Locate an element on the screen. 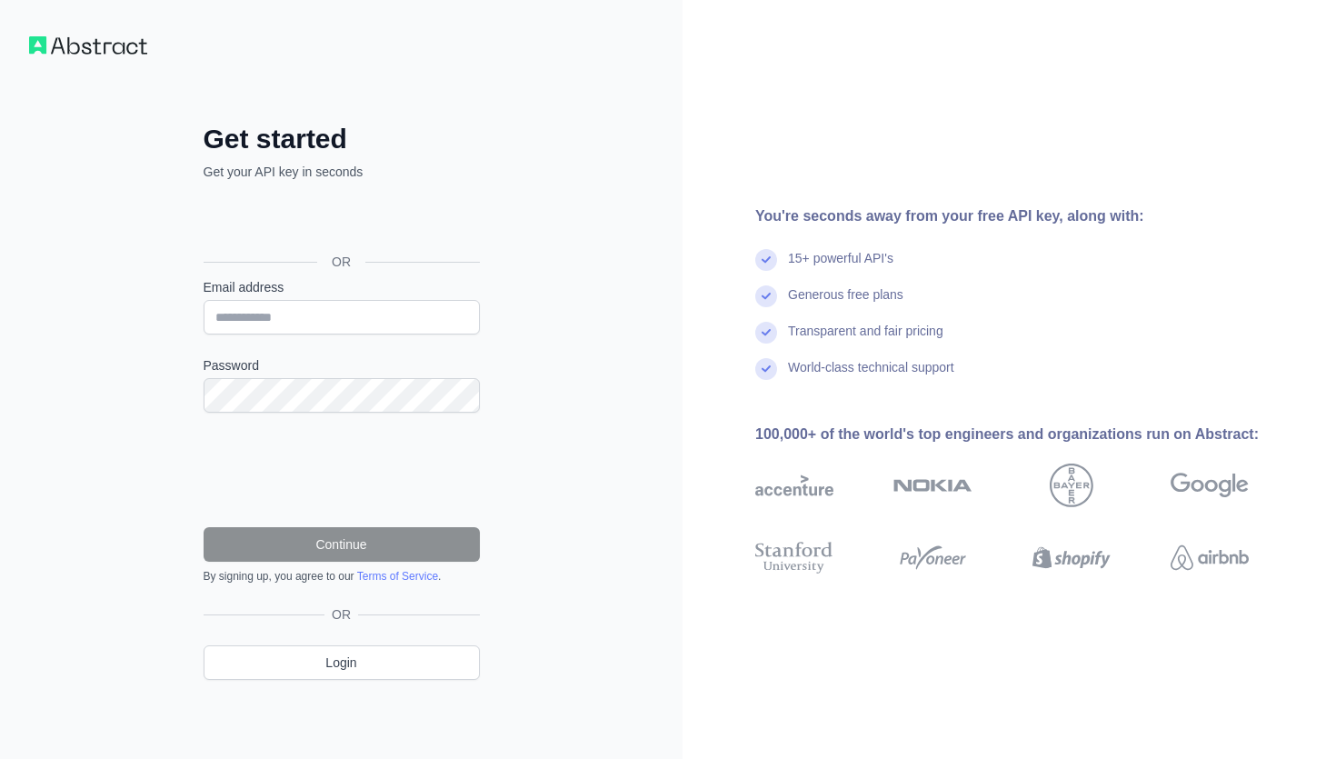 Image resolution: width=1336 pixels, height=759 pixels. img: nokia is located at coordinates (933, 485).